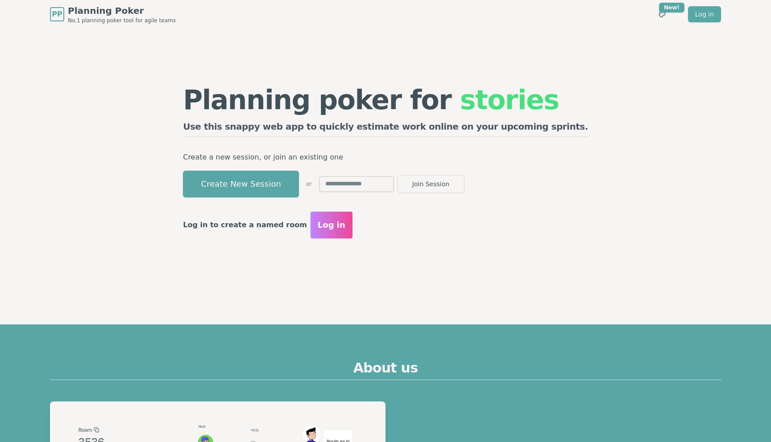  I want to click on h2: About us, so click(385, 370).